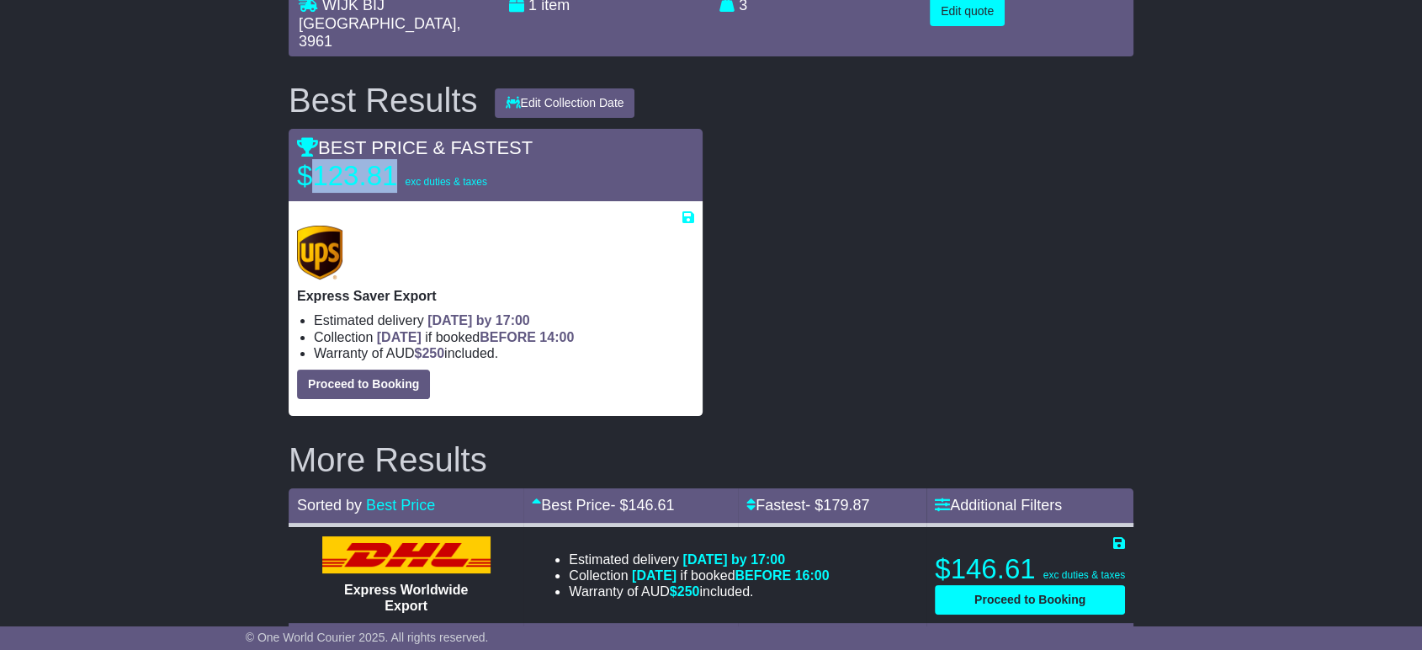 This screenshot has height=650, width=1422. What do you see at coordinates (565, 103) in the screenshot?
I see `button: Edit Collection Date` at bounding box center [565, 103].